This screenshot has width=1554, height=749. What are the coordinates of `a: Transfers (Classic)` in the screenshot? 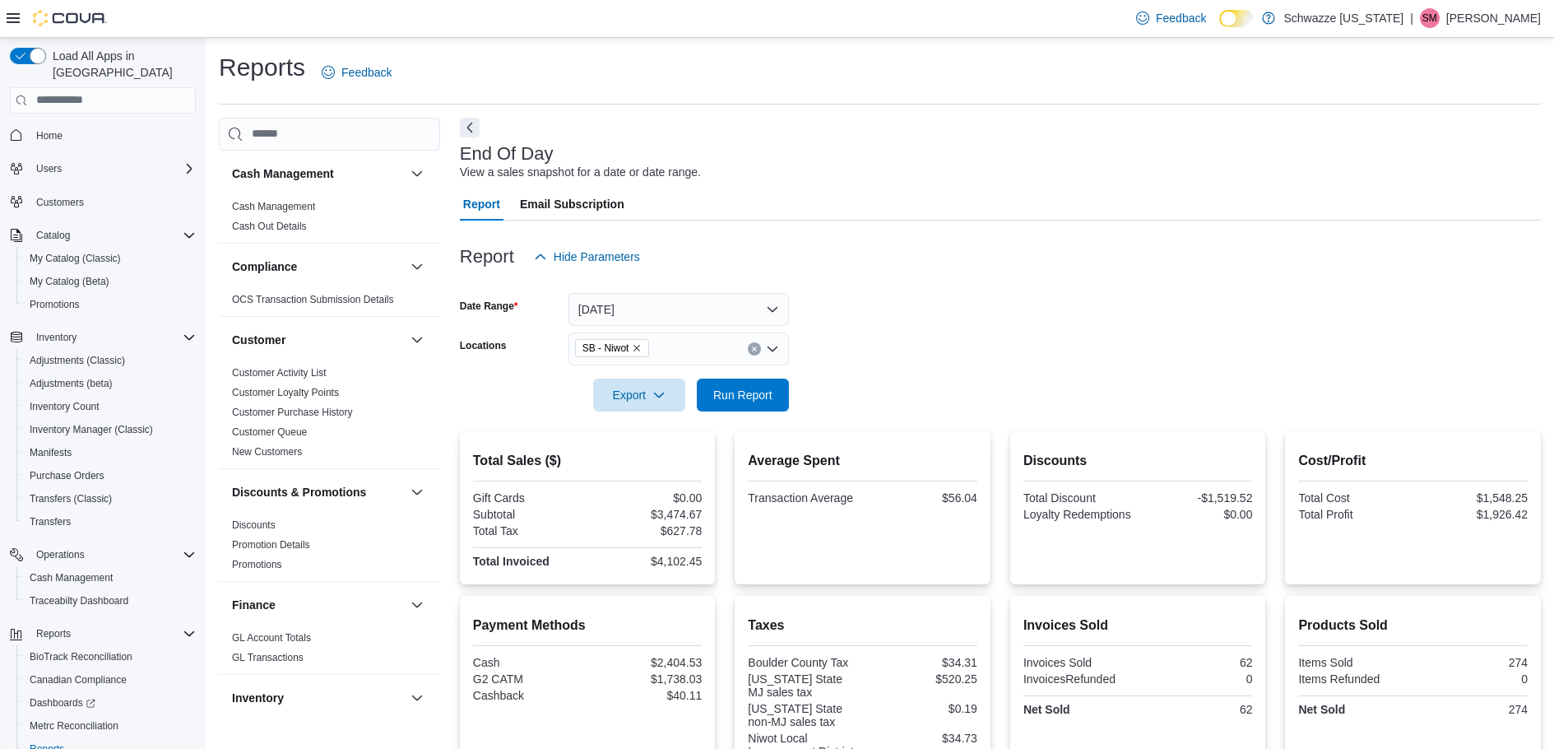 It's located at (71, 499).